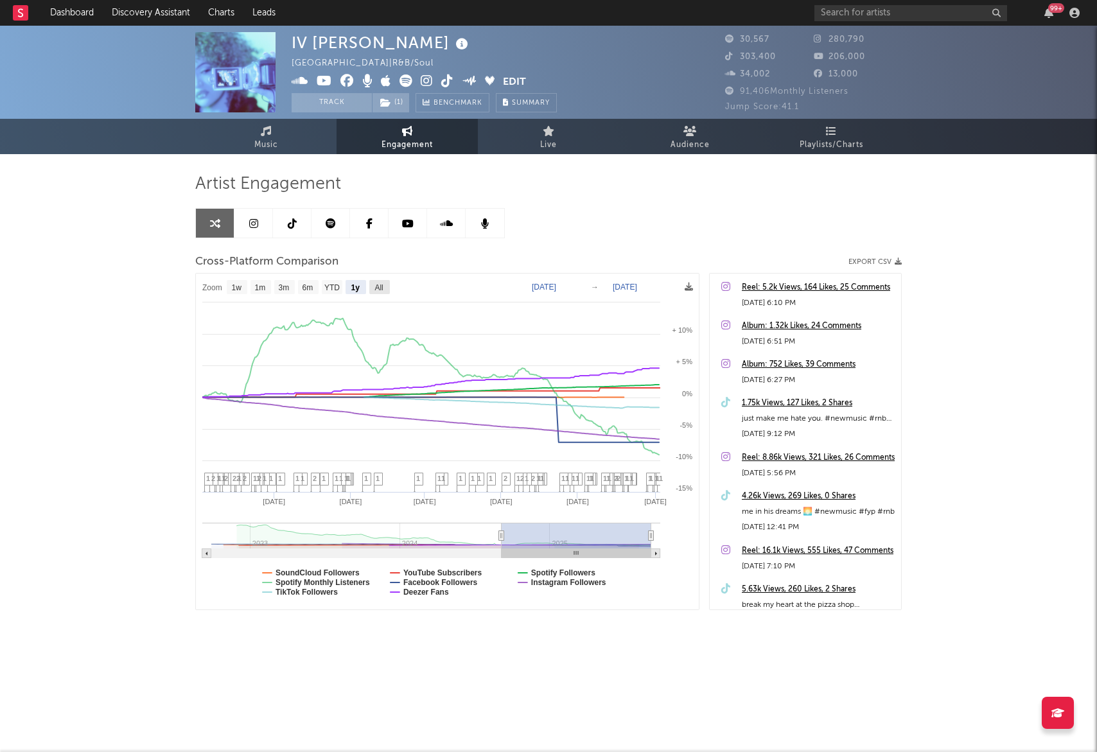 This screenshot has height=752, width=1097. What do you see at coordinates (563, 573) in the screenshot?
I see `text: Spotify Followers` at bounding box center [563, 573].